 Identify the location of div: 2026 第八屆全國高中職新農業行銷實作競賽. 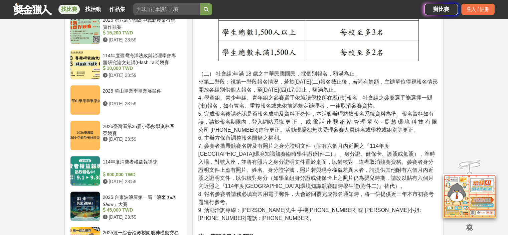
(141, 23).